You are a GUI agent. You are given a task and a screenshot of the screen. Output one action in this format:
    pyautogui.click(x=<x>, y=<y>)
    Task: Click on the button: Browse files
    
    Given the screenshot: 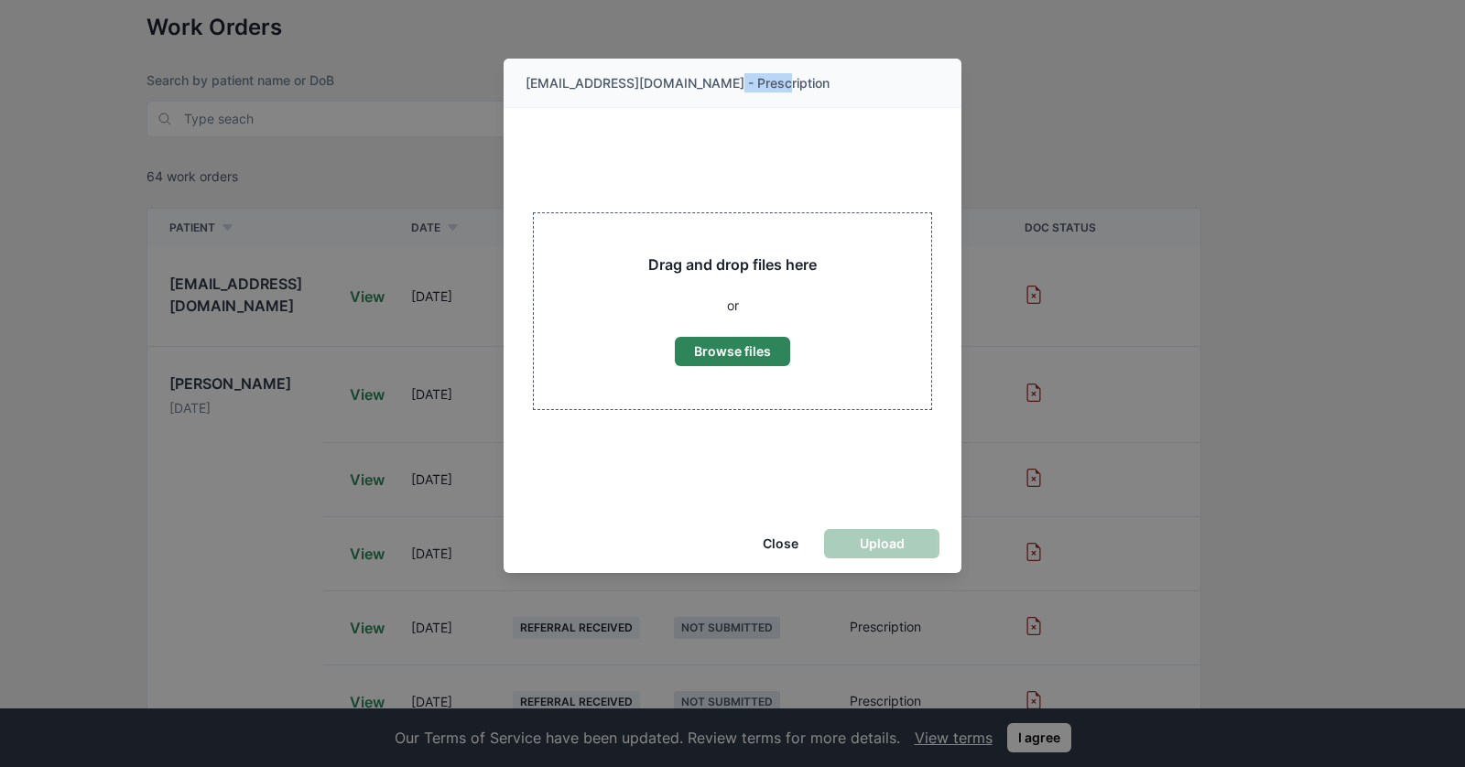 What is the action you would take?
    pyautogui.click(x=733, y=352)
    